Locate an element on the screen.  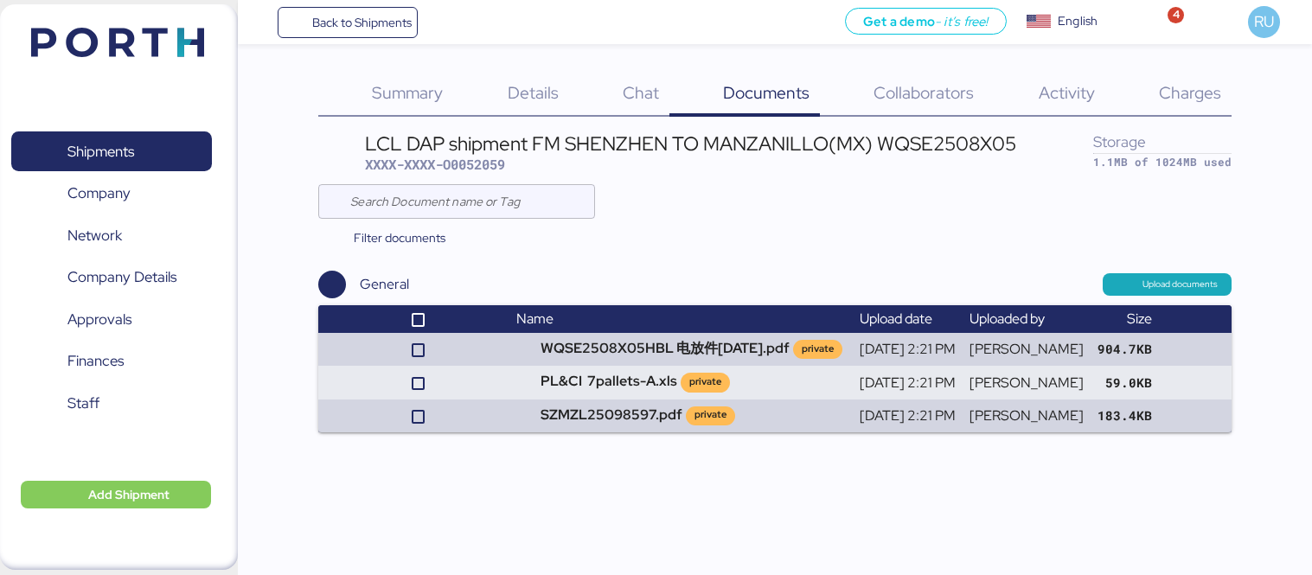
span: Upload documents is located at coordinates (1180, 285).